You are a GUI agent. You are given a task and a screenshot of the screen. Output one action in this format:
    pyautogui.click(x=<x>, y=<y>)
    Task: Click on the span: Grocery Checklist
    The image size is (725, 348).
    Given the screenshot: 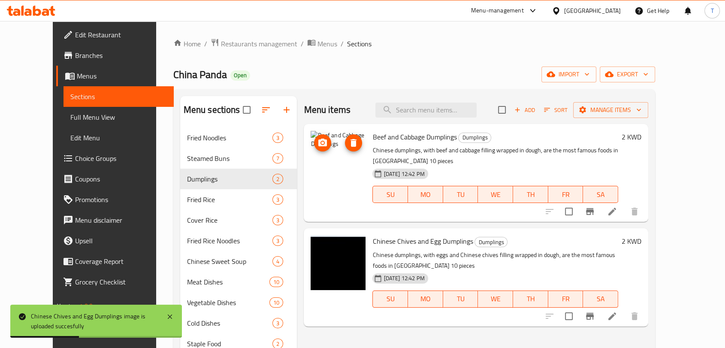 What is the action you would take?
    pyautogui.click(x=121, y=282)
    